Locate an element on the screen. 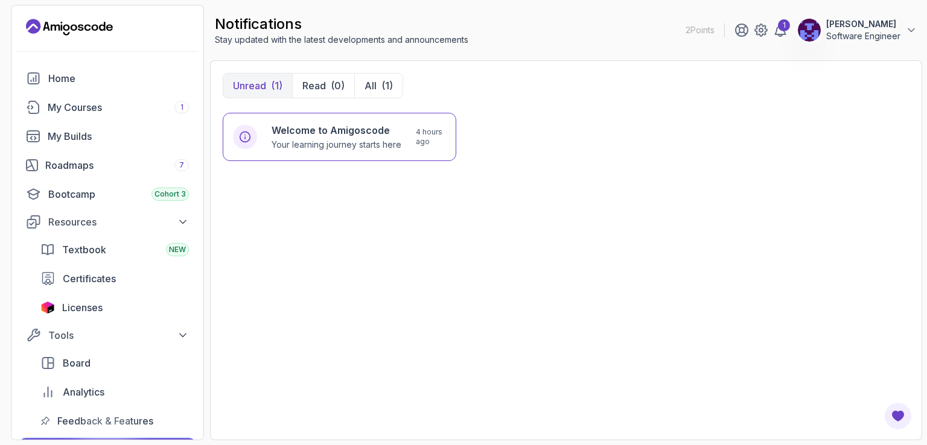 Image resolution: width=927 pixels, height=445 pixels. button: All(1) is located at coordinates (378, 86).